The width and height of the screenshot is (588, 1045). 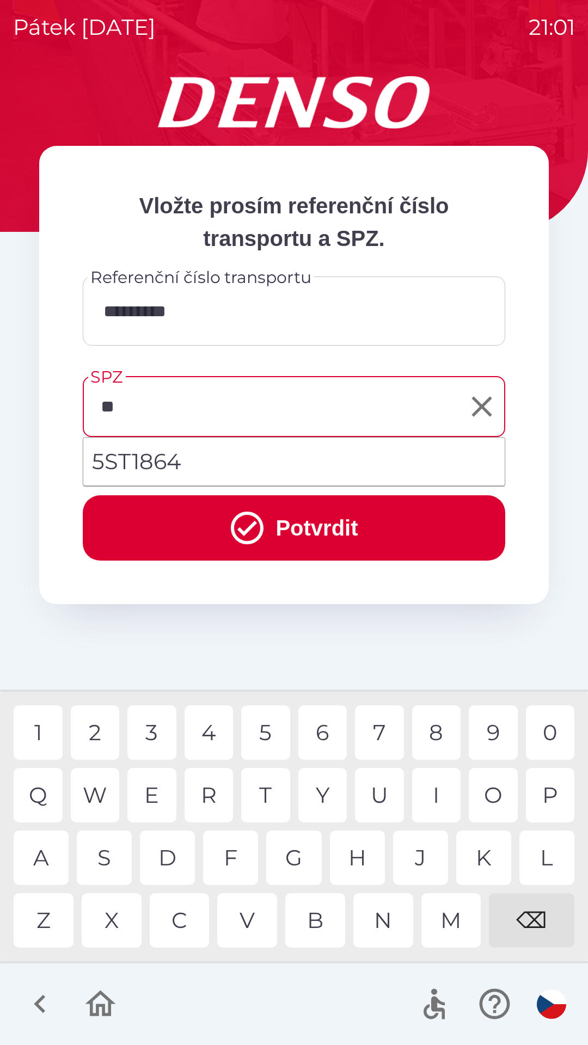 I want to click on img: cs flag, so click(x=551, y=1004).